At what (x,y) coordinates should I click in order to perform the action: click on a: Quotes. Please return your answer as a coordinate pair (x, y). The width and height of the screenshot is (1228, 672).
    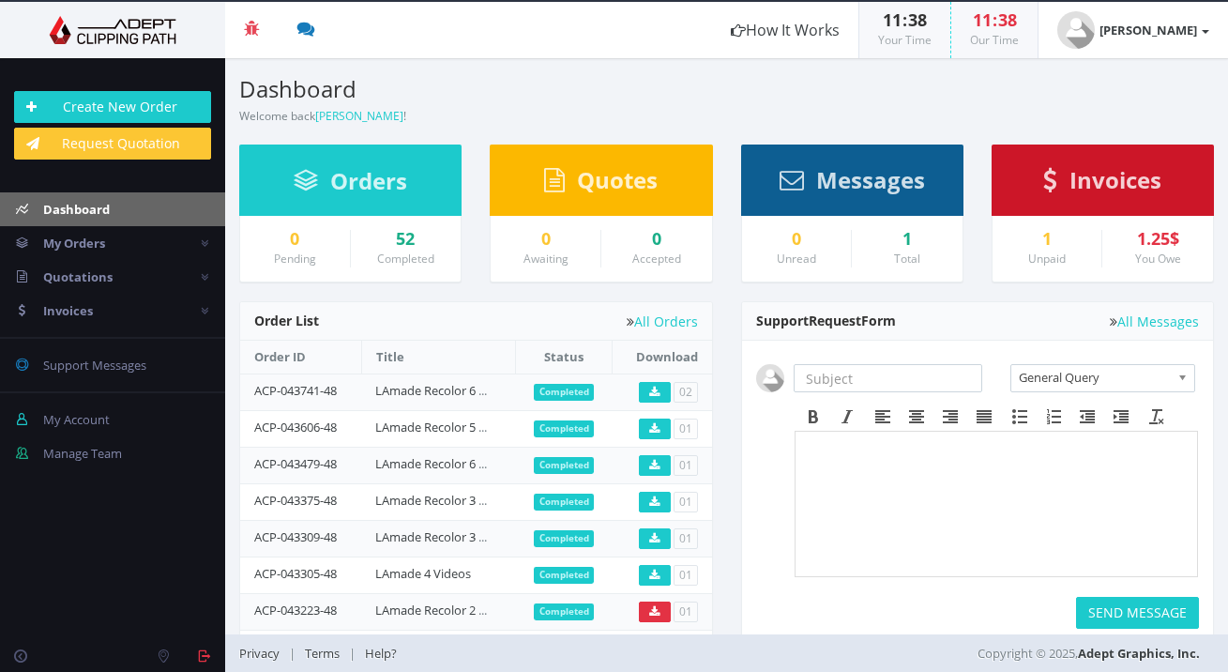
    Looking at the image, I should click on (600, 184).